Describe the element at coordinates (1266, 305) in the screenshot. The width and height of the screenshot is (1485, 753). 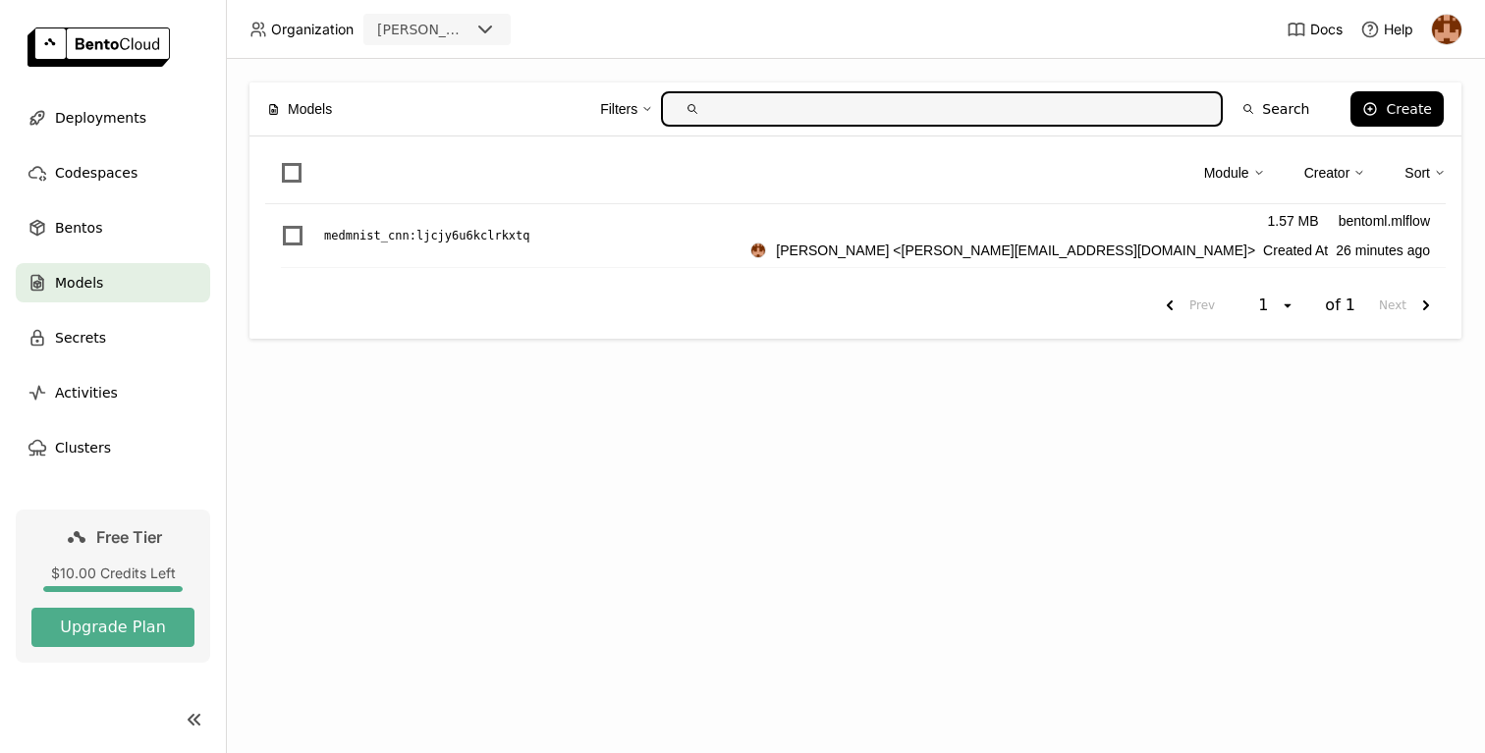
I see `div: 1` at that location.